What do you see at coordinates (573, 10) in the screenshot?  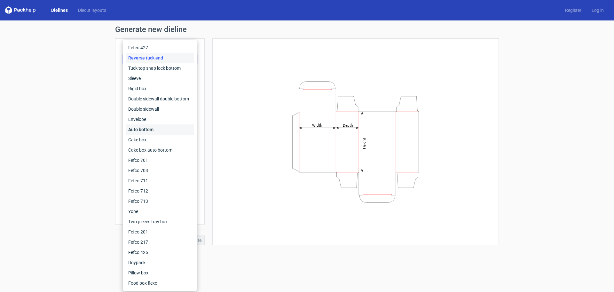 I see `a: Register` at bounding box center [573, 10].